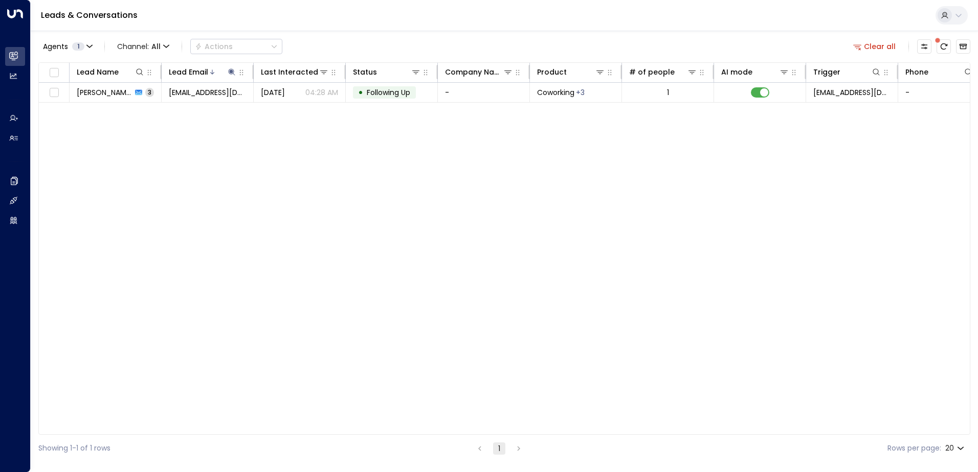  What do you see at coordinates (89, 15) in the screenshot?
I see `a: Leads & Conversations` at bounding box center [89, 15].